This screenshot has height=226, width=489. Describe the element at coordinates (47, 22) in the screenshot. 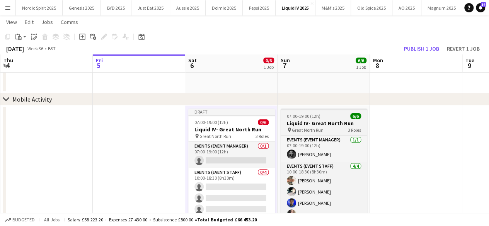

I see `span: Jobs` at that location.